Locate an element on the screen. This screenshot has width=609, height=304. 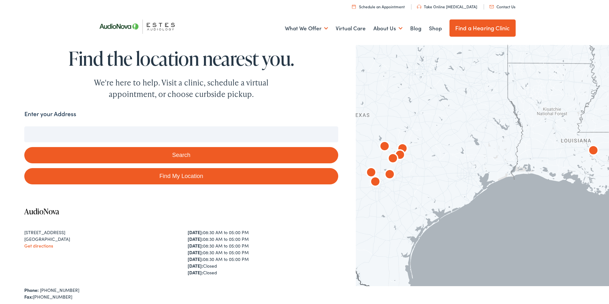
div: We're here to help. Visit a clinic, schedule a virtual appointment, or choose curbside pickup. is located at coordinates (181, 88).